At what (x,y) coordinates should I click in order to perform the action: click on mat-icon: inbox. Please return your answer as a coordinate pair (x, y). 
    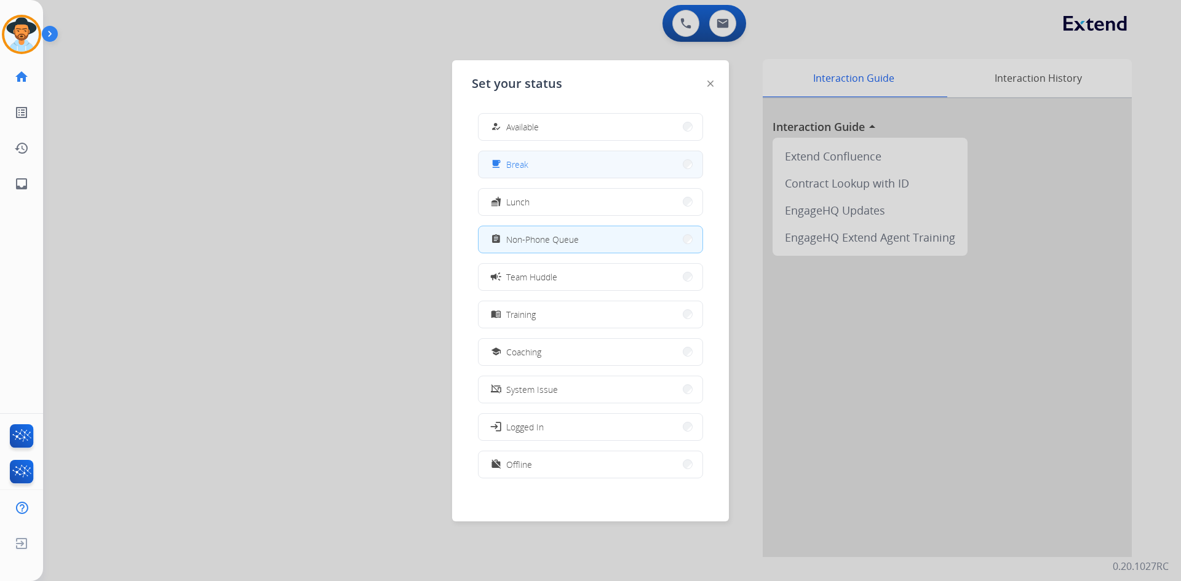
    Looking at the image, I should click on (22, 184).